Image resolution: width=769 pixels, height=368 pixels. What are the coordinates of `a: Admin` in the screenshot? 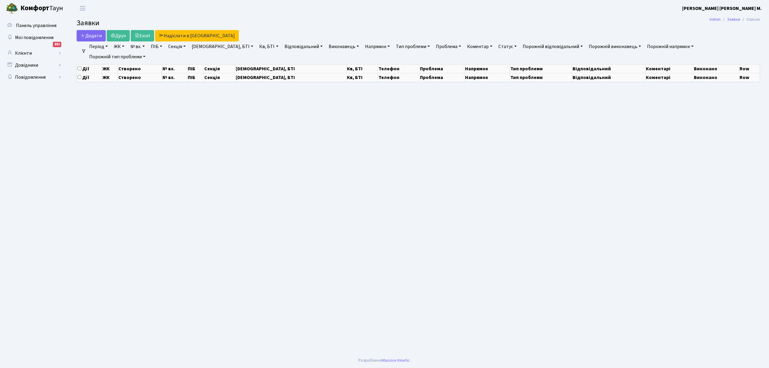 It's located at (715, 19).